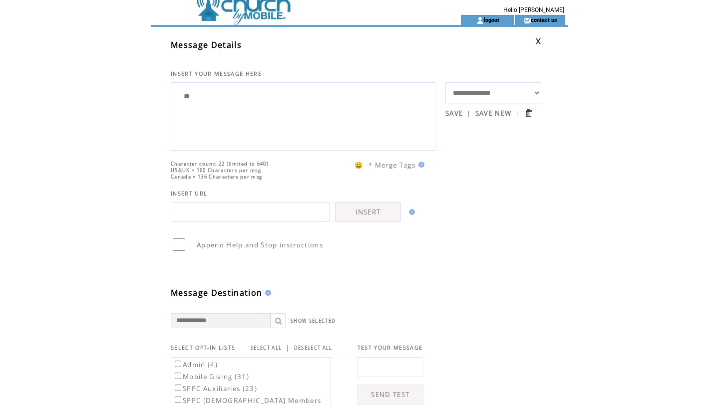  I want to click on span: US&UK = 160 Characters per msg, so click(216, 170).